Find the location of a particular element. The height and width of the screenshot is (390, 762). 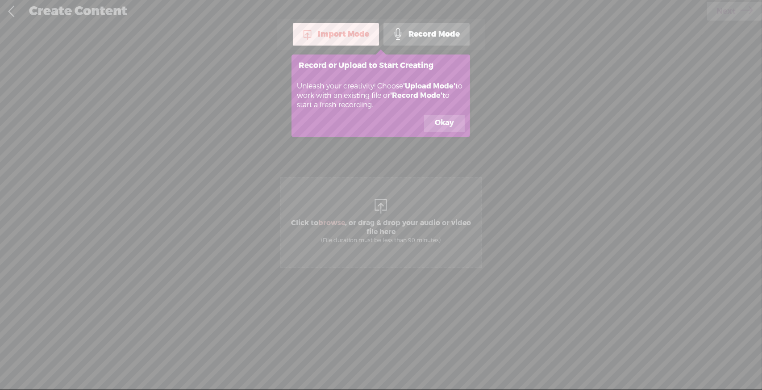

h3: Record or Upload to Start Creating is located at coordinates (381, 65).